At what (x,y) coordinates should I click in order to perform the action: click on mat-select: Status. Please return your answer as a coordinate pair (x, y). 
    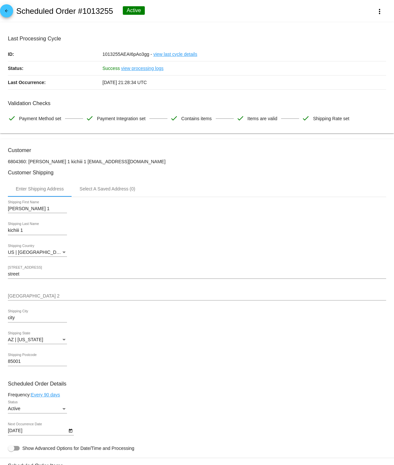
    Looking at the image, I should click on (37, 409).